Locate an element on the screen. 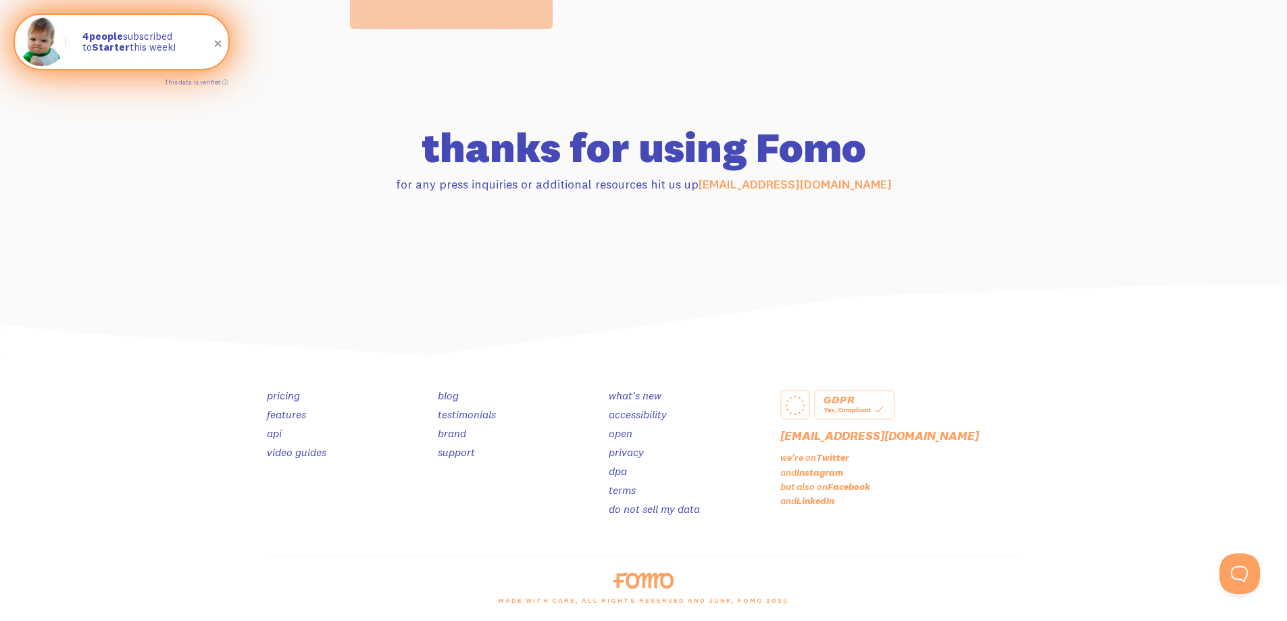  a: terms is located at coordinates (622, 490).